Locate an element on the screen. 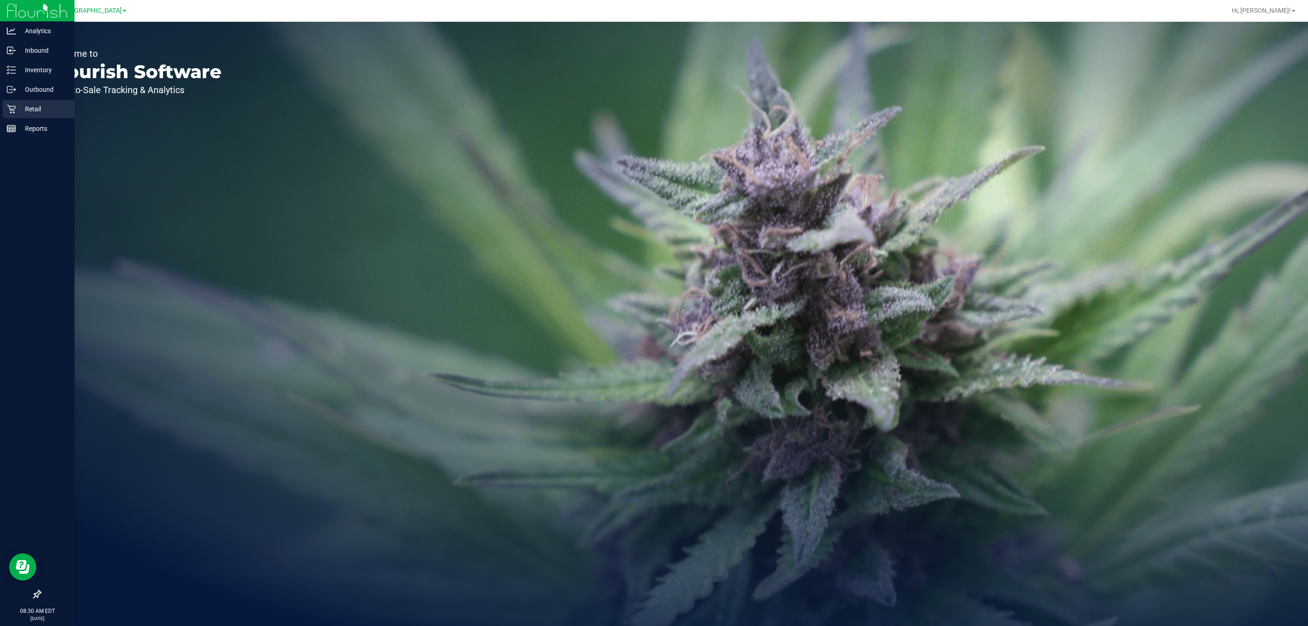 The height and width of the screenshot is (626, 1308). inline-svg: Analytics is located at coordinates (11, 31).